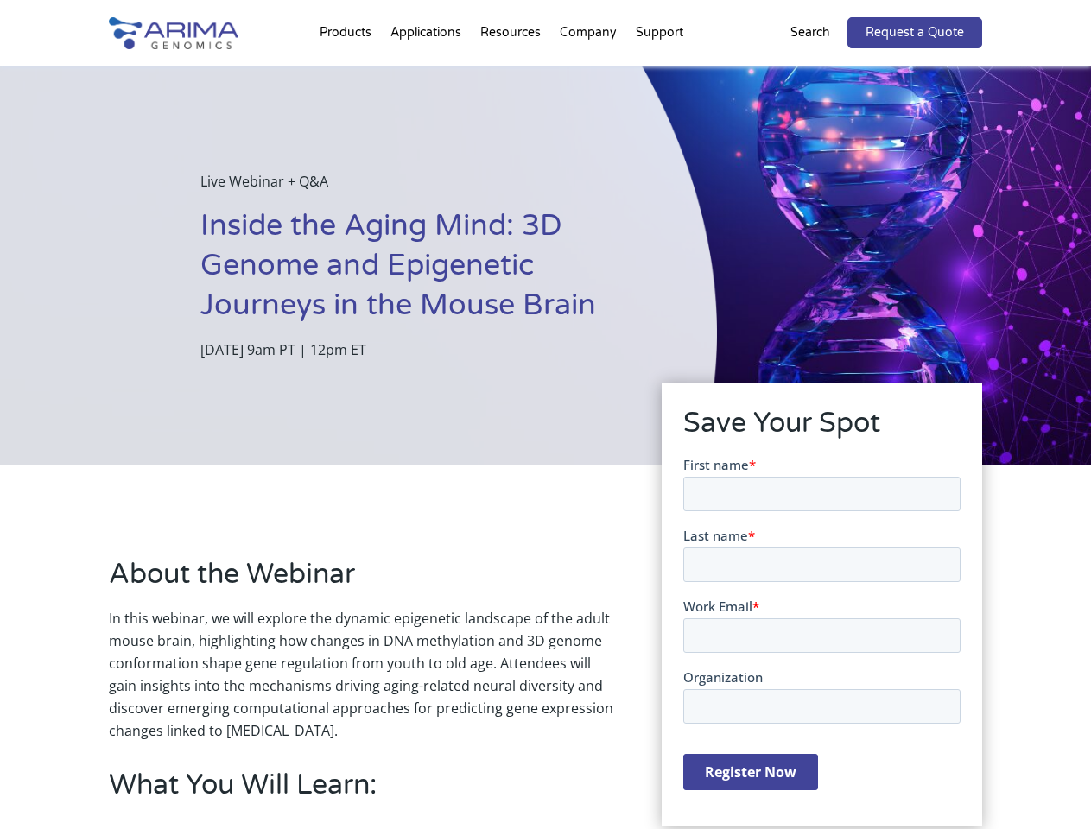  I want to click on h2: About the Webinar, so click(361, 581).